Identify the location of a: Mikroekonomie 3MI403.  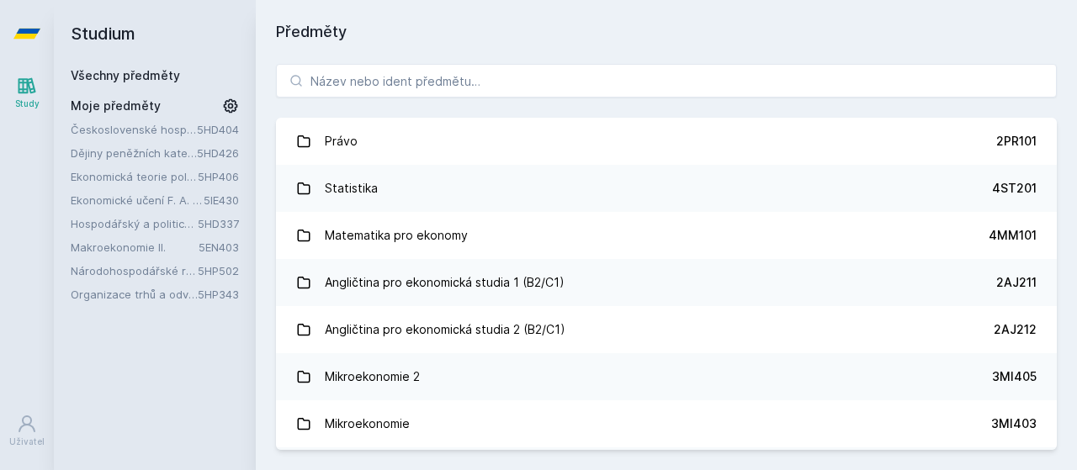
(666, 424).